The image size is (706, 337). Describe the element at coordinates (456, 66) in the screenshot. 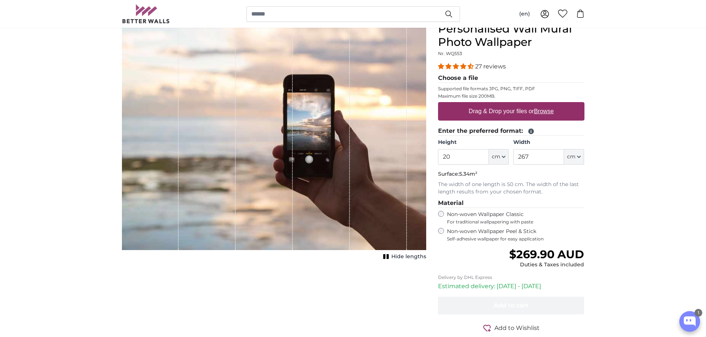

I see `span: 4.41 stars` at that location.